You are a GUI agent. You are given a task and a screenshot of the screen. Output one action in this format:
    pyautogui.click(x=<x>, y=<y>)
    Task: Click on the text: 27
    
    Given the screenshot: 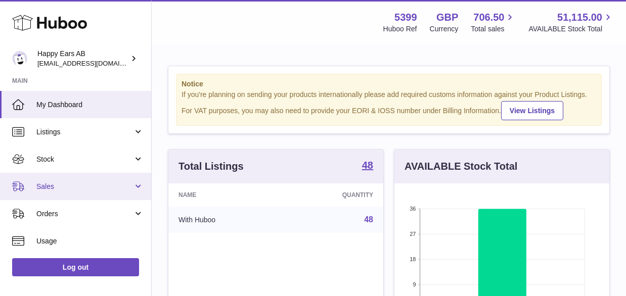 What is the action you would take?
    pyautogui.click(x=413, y=234)
    